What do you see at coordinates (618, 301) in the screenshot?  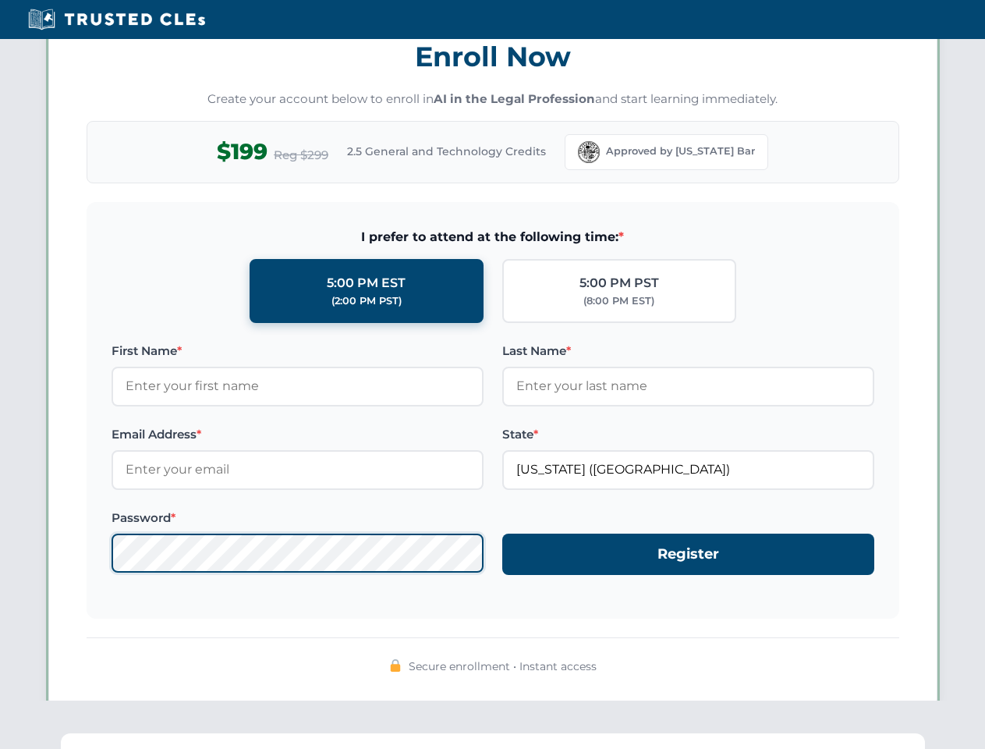 I see `div: (8:00 PM EST)` at bounding box center [618, 301].